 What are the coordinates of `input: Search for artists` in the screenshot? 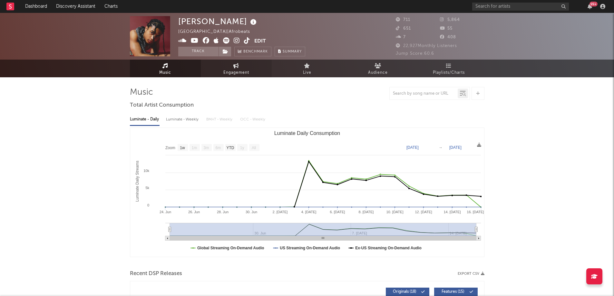 It's located at (520, 6).